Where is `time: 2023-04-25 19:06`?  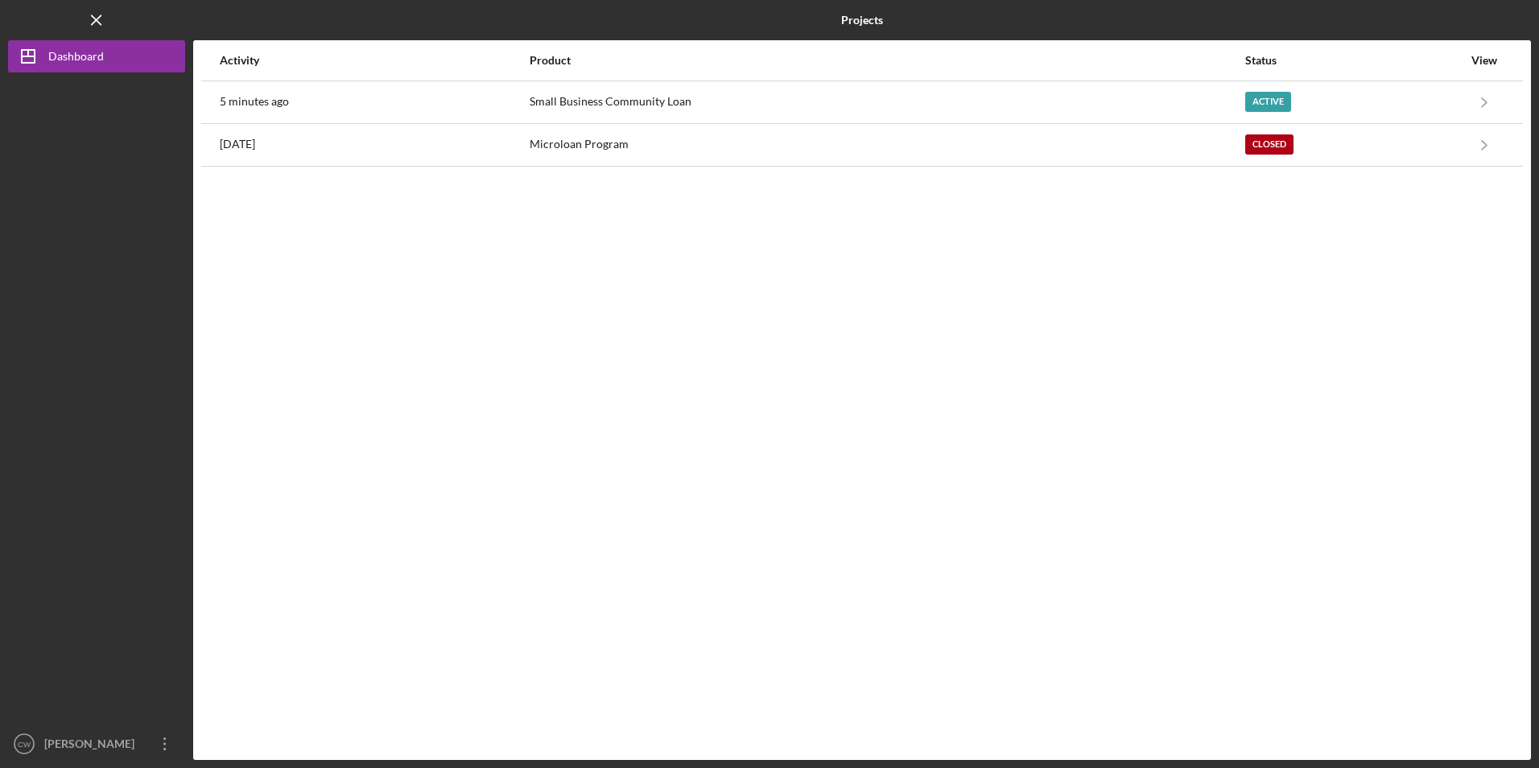
time: 2023-04-25 19:06 is located at coordinates (237, 144).